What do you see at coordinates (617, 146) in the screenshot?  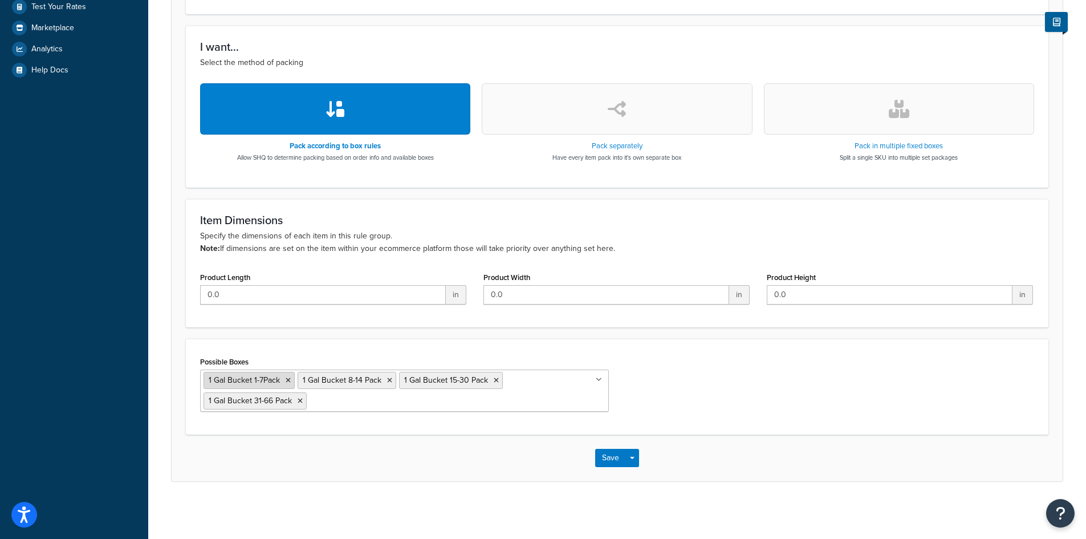 I see `h3: Pack separately` at bounding box center [617, 146].